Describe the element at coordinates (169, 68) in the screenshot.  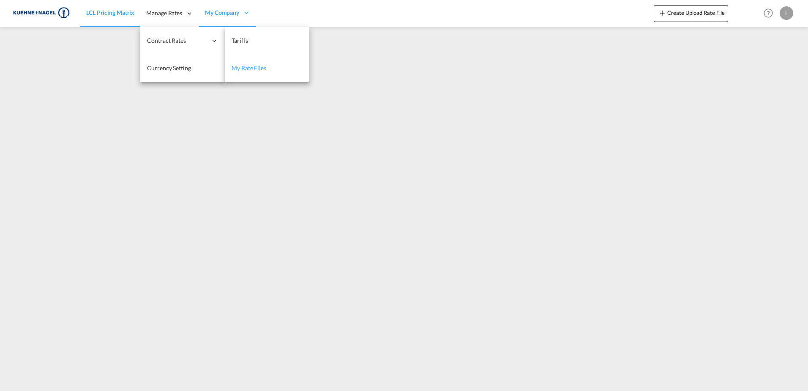
I see `span: Currency Setting` at that location.